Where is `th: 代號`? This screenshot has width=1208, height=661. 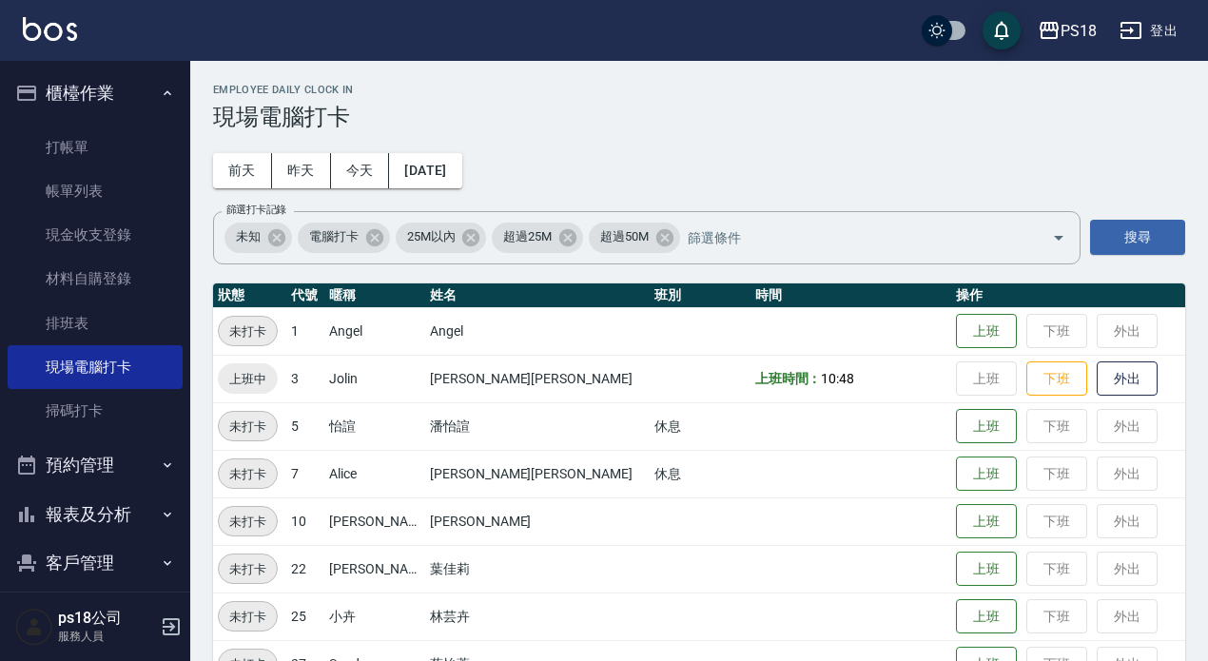
th: 代號 is located at coordinates (305, 296).